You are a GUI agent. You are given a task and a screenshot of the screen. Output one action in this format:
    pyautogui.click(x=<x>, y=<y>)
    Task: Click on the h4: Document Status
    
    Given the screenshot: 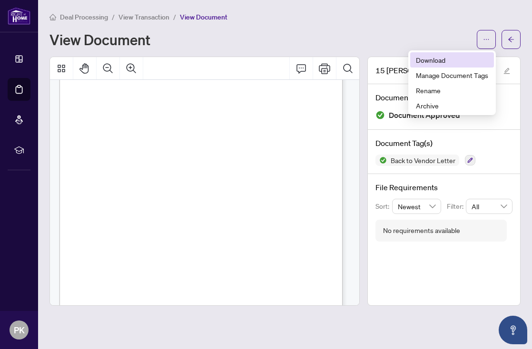 What is the action you would take?
    pyautogui.click(x=444, y=98)
    